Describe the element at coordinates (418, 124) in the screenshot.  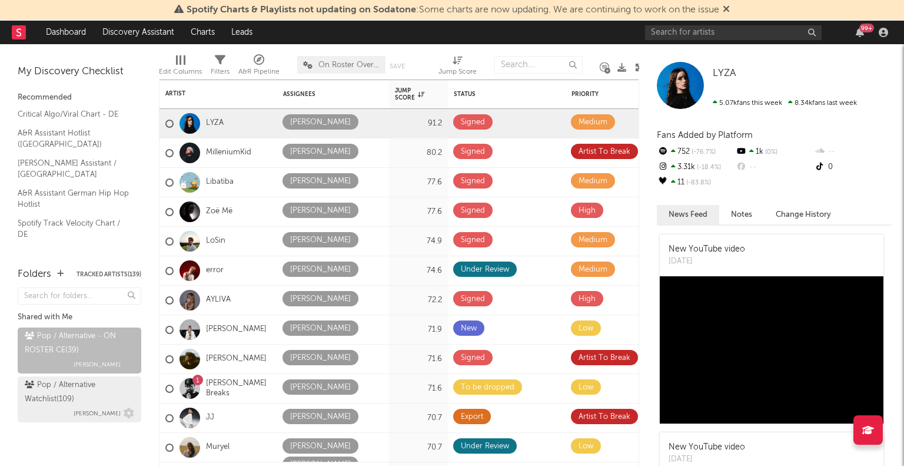
I see `div: 91.2` at that location.